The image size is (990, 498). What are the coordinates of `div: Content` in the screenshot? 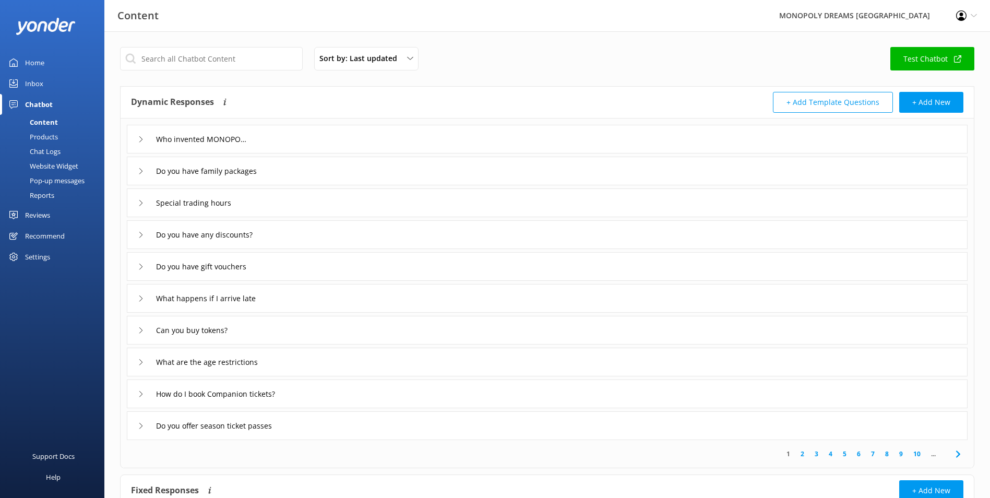 It's located at (32, 122).